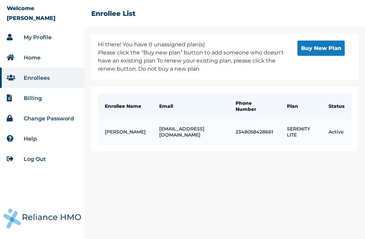 This screenshot has height=239, width=365. I want to click on th: Status, so click(337, 106).